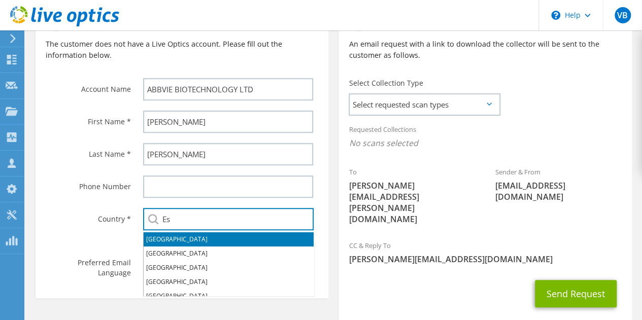 The width and height of the screenshot is (642, 320). I want to click on button: Send Request, so click(576, 294).